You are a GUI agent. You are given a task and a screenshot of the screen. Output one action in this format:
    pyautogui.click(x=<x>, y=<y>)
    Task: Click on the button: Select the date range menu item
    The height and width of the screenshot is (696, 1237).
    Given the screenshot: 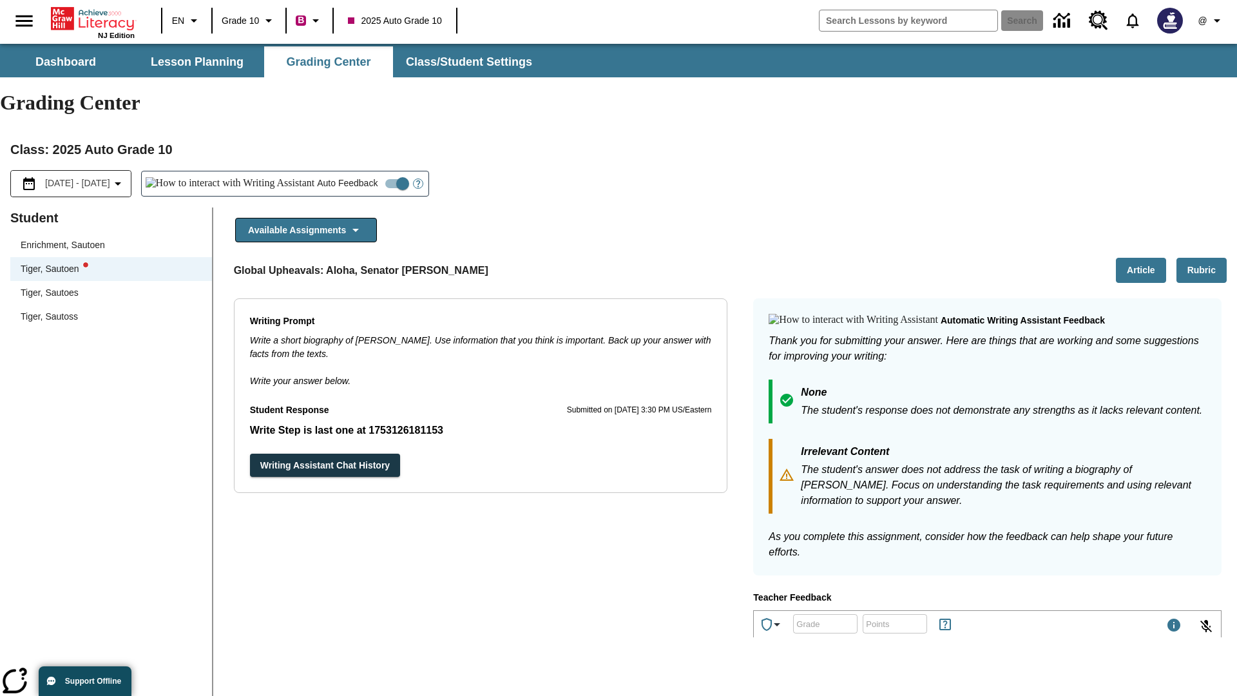 What is the action you would take?
    pyautogui.click(x=71, y=184)
    